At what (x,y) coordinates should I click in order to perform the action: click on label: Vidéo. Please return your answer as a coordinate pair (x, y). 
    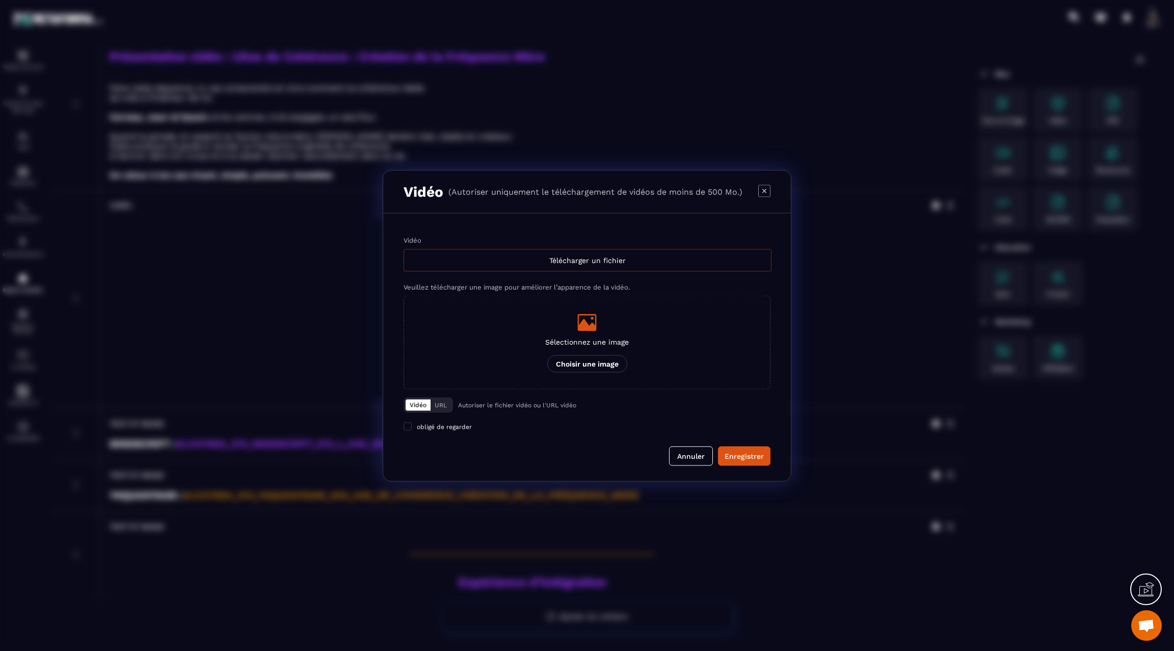
    Looking at the image, I should click on (412, 240).